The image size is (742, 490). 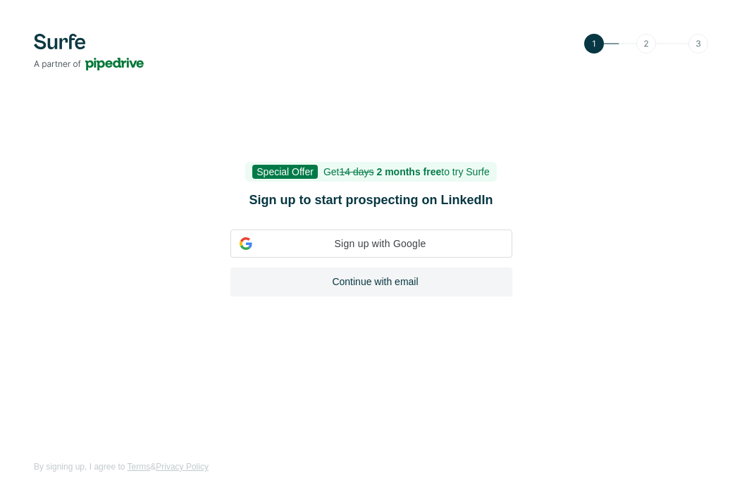 I want to click on span: By signing up, I agree to, so click(x=79, y=467).